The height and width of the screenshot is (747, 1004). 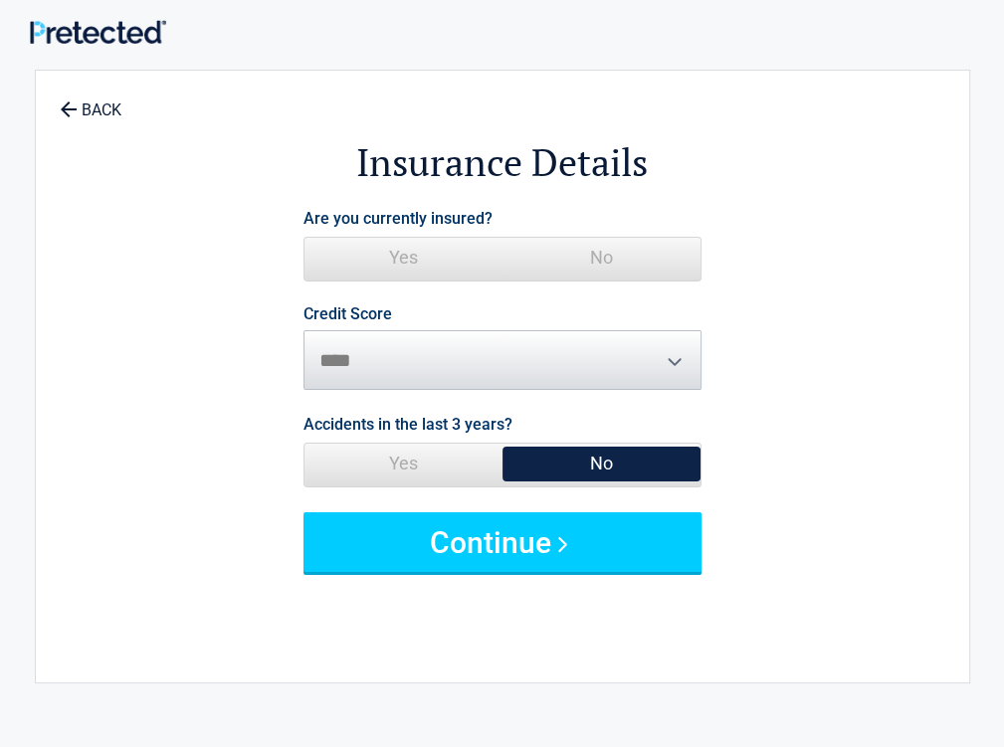 What do you see at coordinates (503, 162) in the screenshot?
I see `h2: Insurance Details` at bounding box center [503, 162].